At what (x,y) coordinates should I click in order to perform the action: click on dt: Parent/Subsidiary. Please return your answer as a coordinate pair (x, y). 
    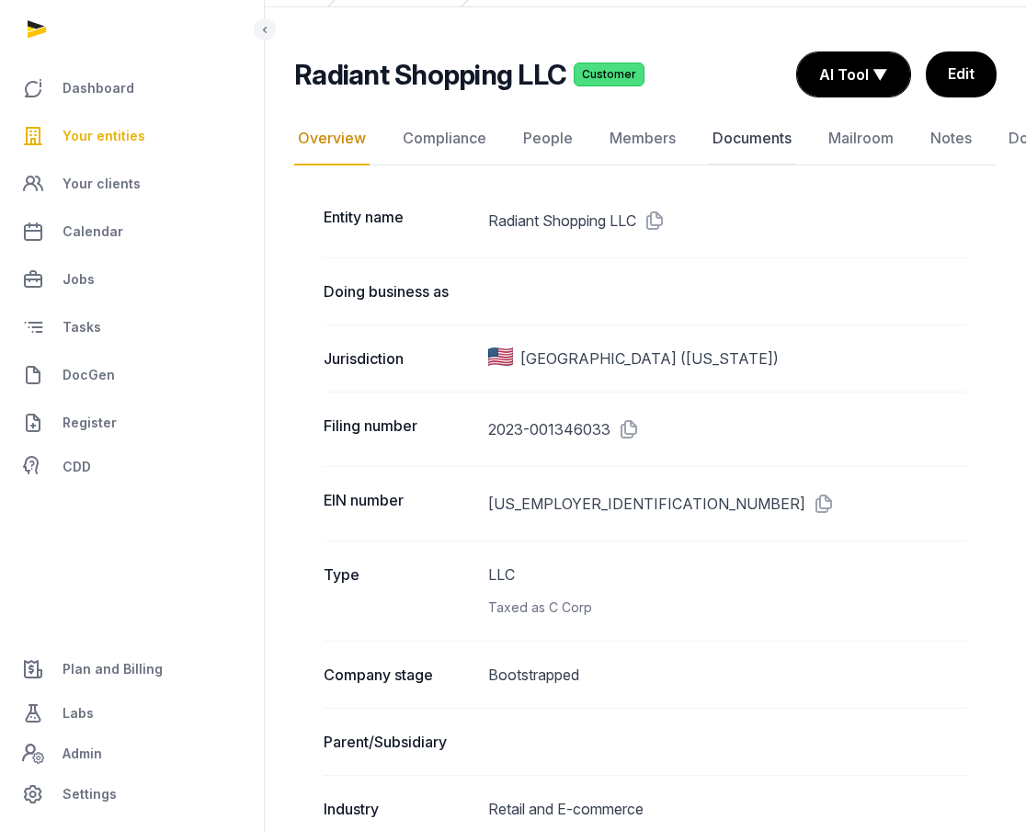
    Looking at the image, I should click on (398, 742).